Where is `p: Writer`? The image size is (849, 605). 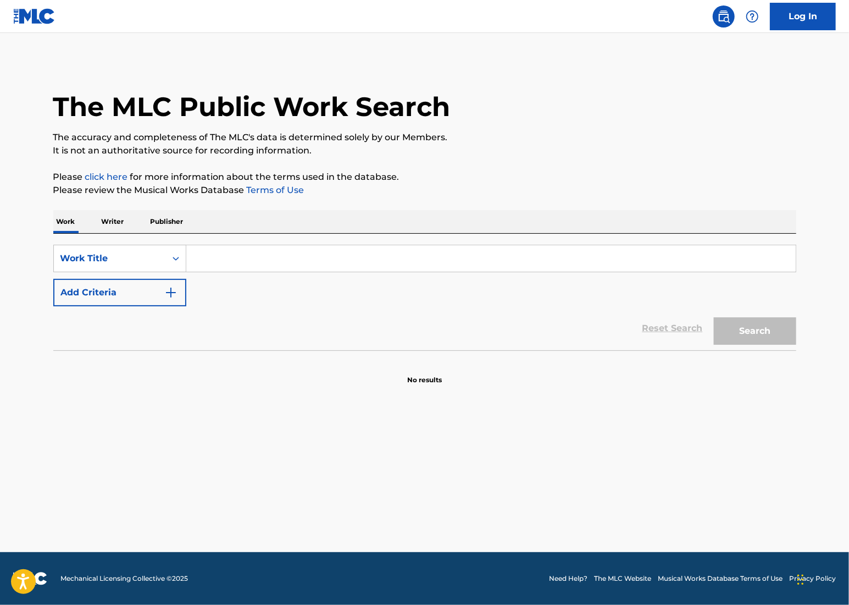
p: Writer is located at coordinates (113, 222).